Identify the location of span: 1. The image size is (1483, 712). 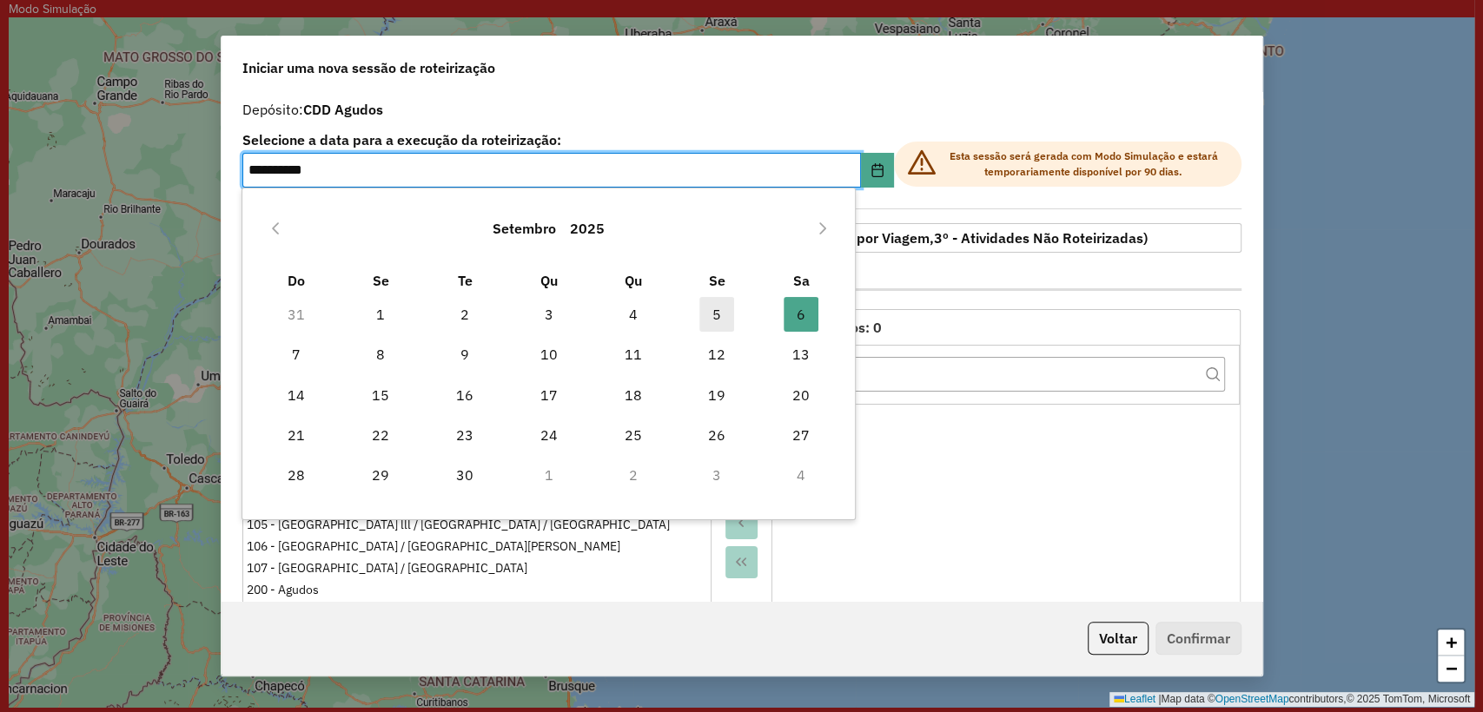
(381, 315).